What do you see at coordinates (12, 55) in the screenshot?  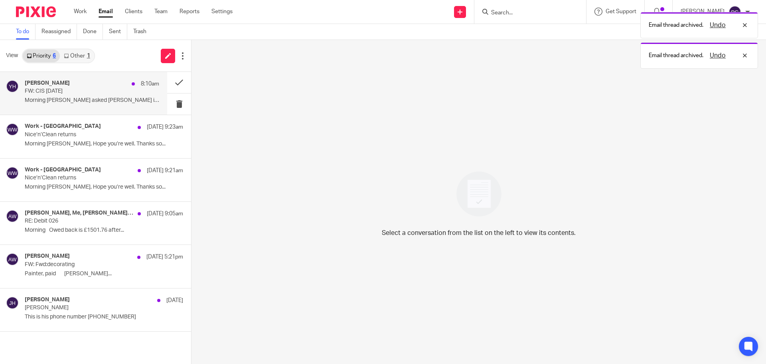 I see `span: View` at bounding box center [12, 55].